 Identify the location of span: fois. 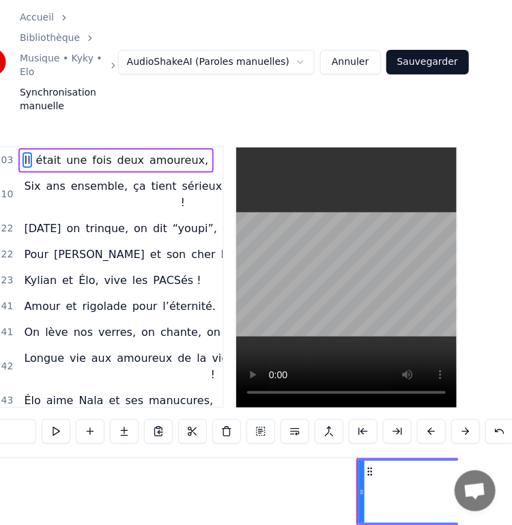
(102, 160).